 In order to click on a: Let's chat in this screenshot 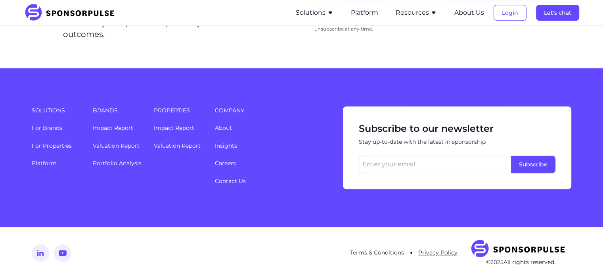, I will do `click(558, 13)`.